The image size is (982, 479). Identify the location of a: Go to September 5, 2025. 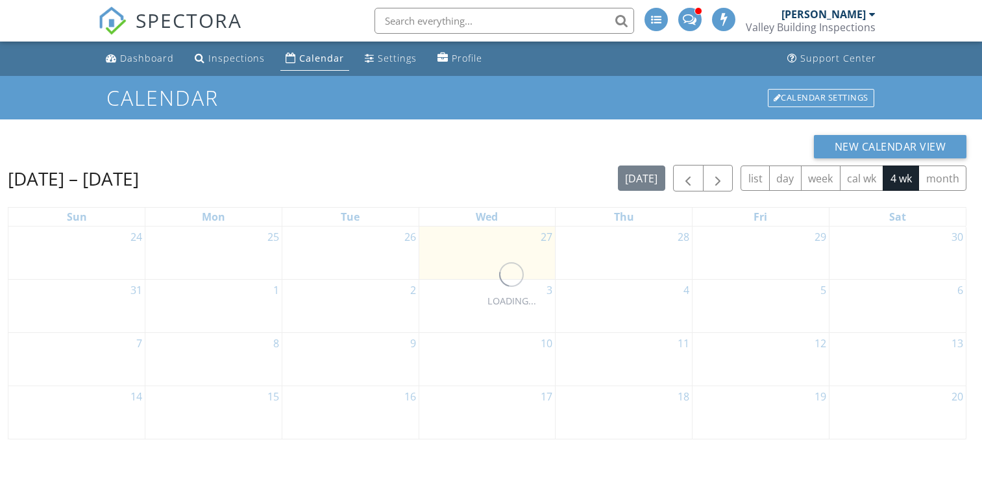
(823, 290).